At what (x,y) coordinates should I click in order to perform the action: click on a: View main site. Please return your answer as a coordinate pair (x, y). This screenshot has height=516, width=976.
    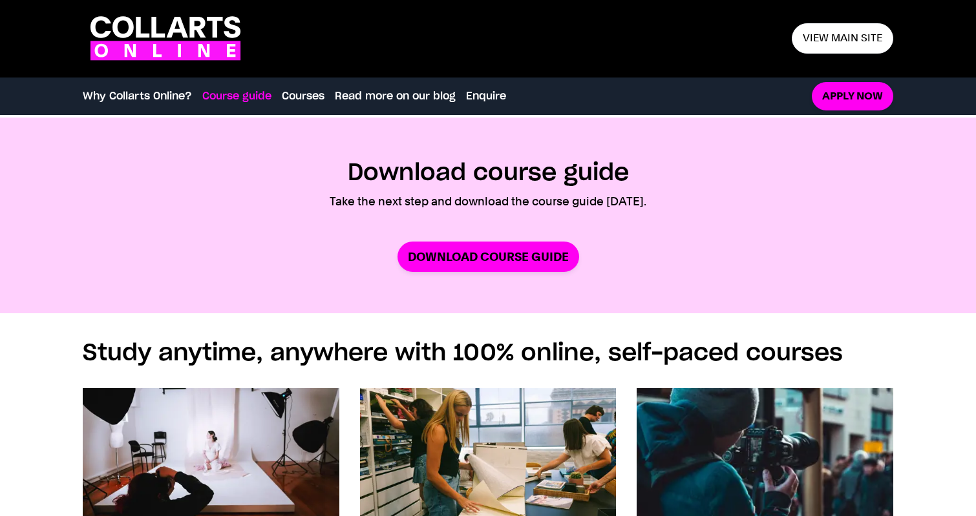
    Looking at the image, I should click on (842, 38).